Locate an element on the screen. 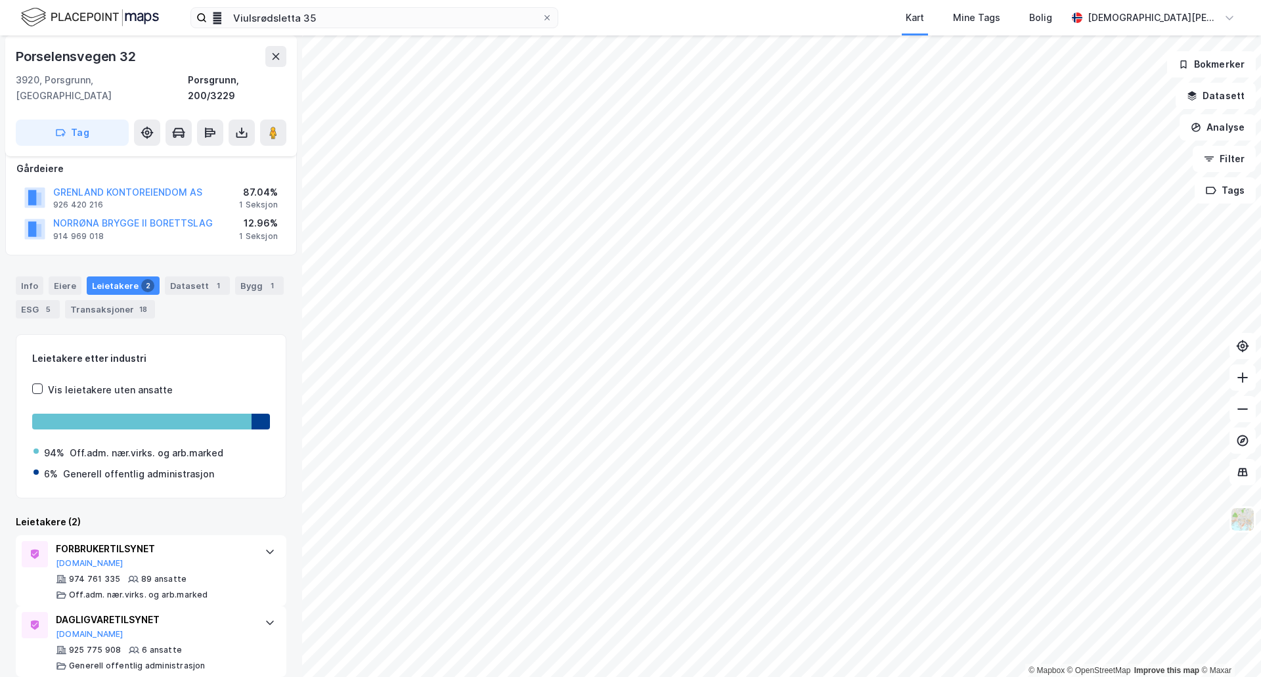 Image resolution: width=1261 pixels, height=677 pixels. button: Tags is located at coordinates (1225, 190).